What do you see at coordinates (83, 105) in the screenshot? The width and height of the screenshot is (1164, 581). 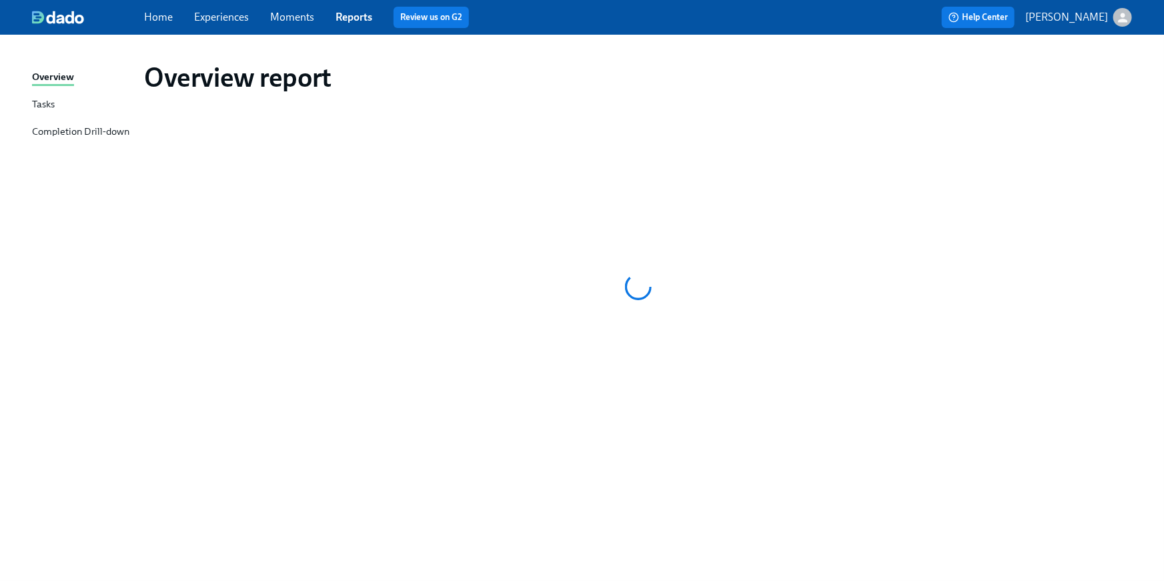 I see `a: Tasks` at bounding box center [83, 105].